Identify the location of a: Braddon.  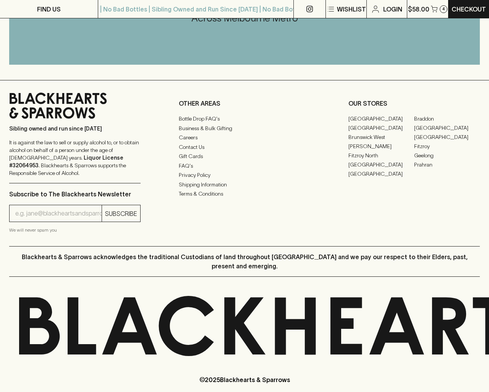
(447, 119).